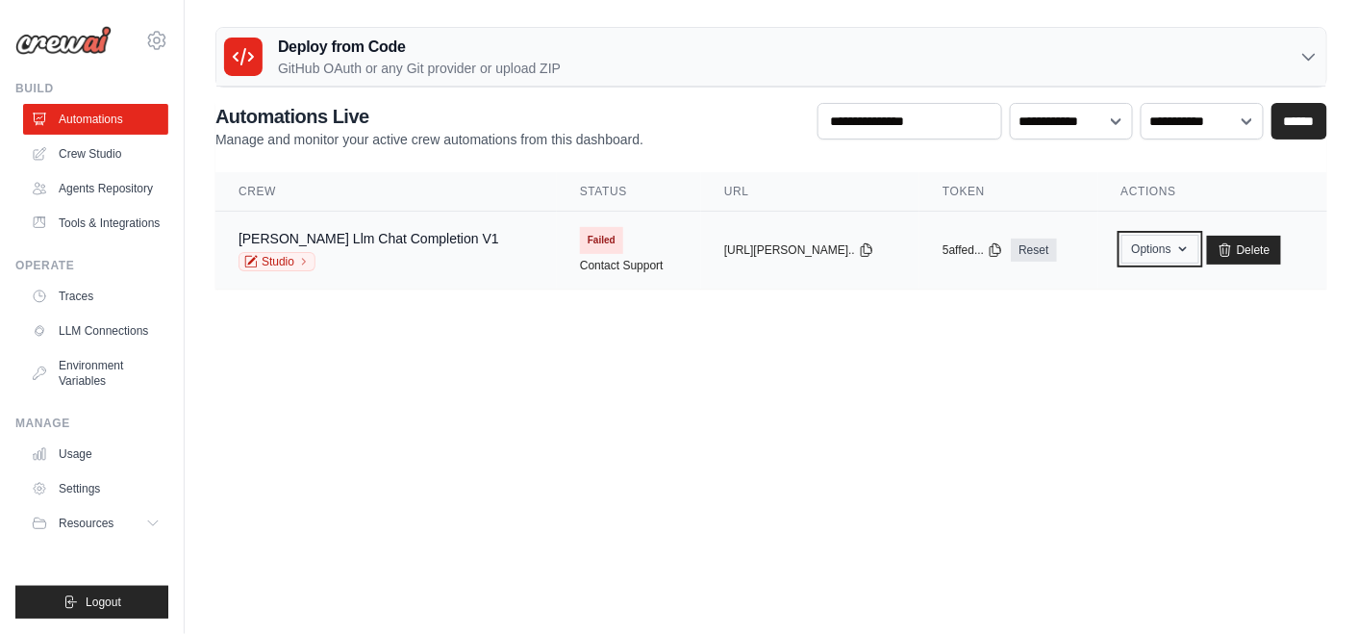  I want to click on div: Build, so click(91, 88).